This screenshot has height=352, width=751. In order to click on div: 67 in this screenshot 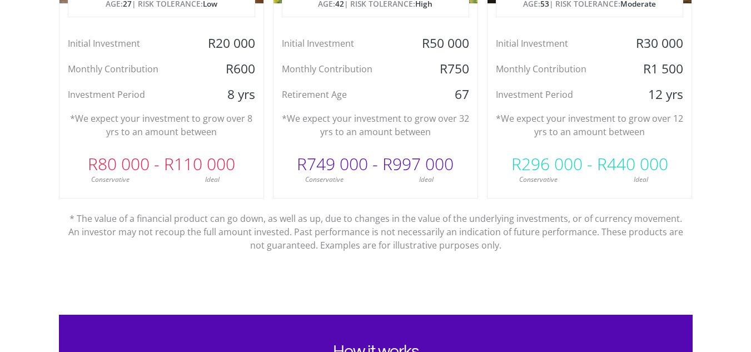, I will do `click(444, 95)`.